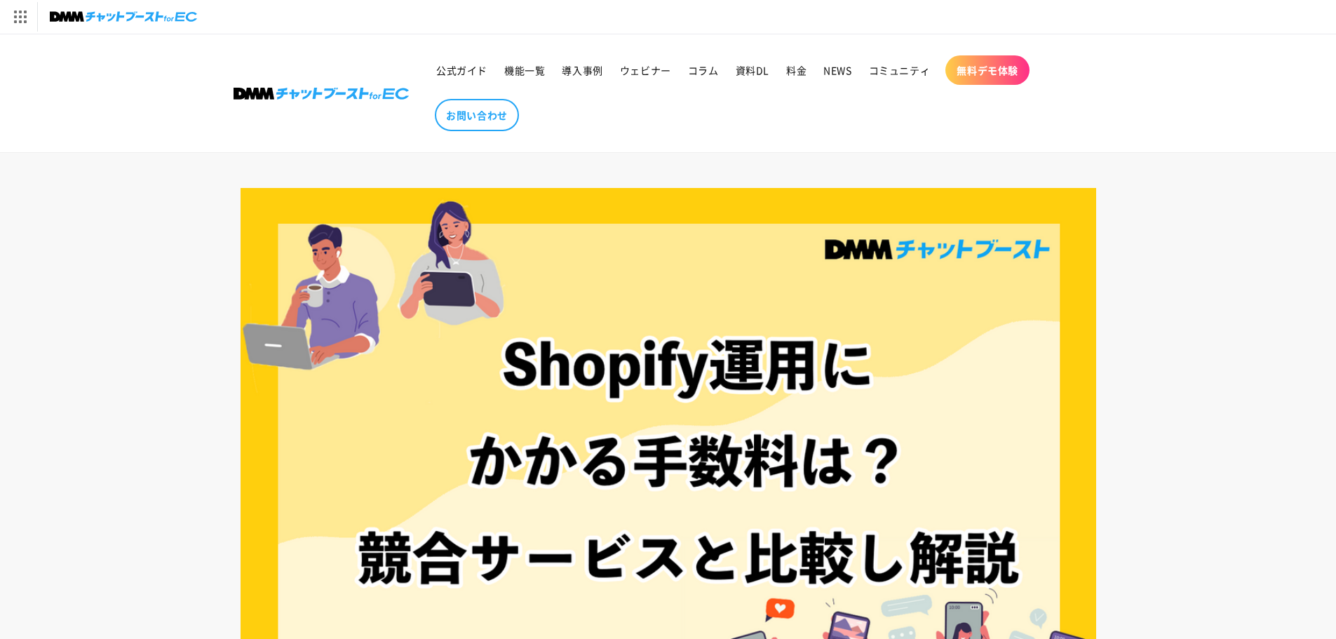 The image size is (1336, 639). Describe the element at coordinates (462, 70) in the screenshot. I see `span: 公式ガイド` at that location.